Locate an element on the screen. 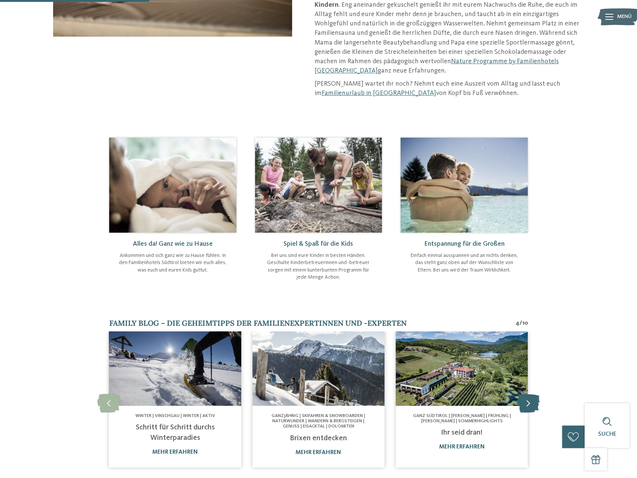  span: Family Blog – die Geheimtipps der Familienexpertinnen und -experten is located at coordinates (258, 323).